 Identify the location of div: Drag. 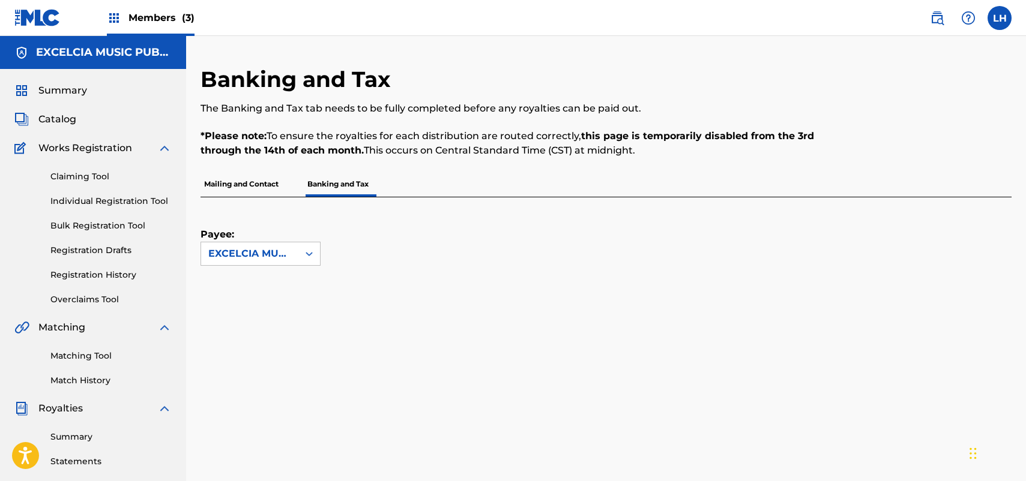
(973, 454).